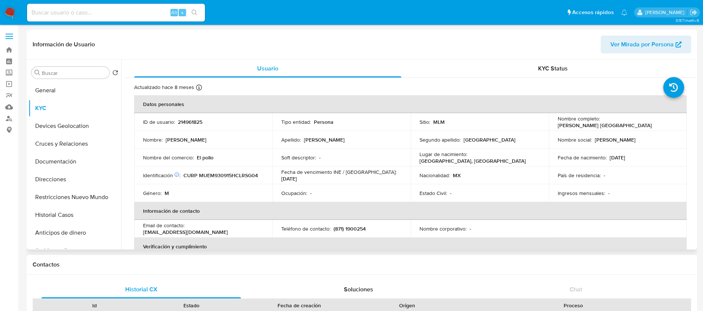 The width and height of the screenshot is (703, 311). What do you see at coordinates (296, 122) in the screenshot?
I see `p: Tipo entidad :` at bounding box center [296, 122].